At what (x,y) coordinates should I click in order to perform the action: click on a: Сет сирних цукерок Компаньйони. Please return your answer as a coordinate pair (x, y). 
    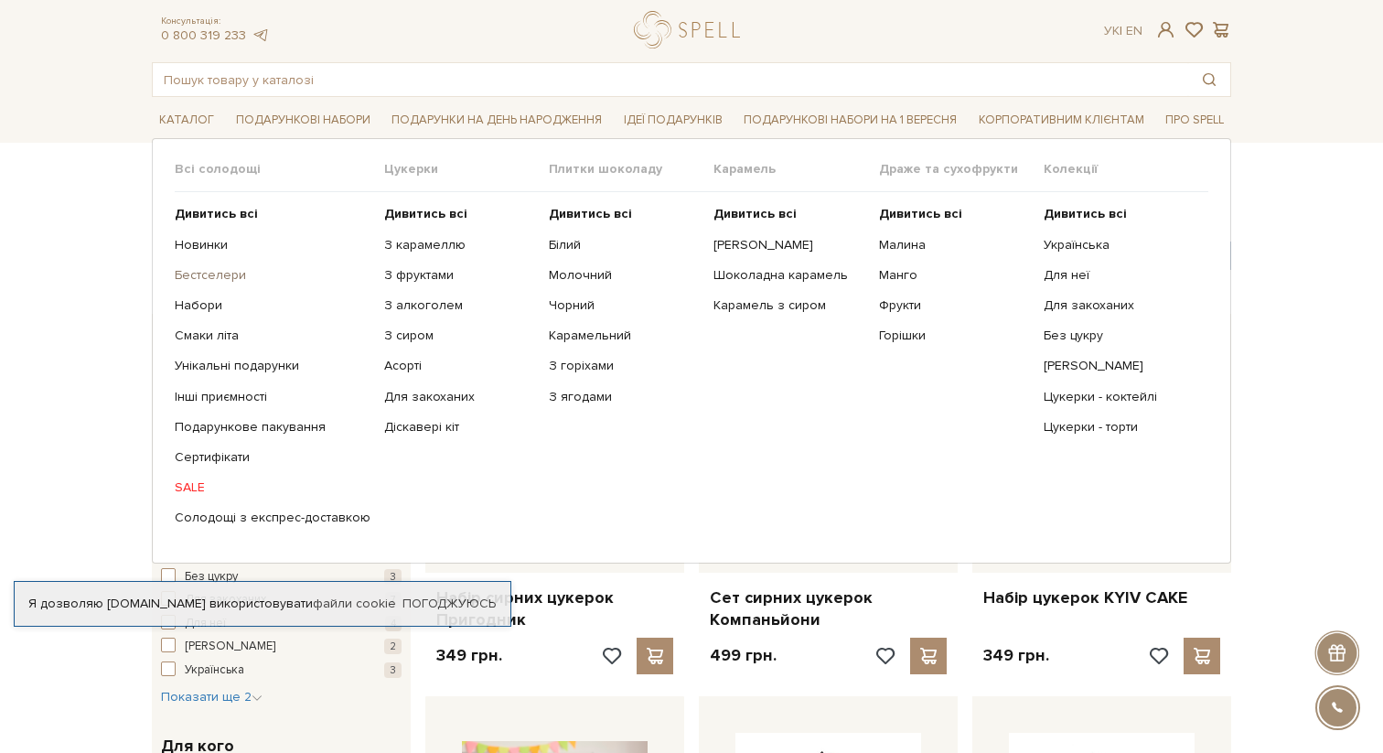
    Looking at the image, I should click on (828, 608).